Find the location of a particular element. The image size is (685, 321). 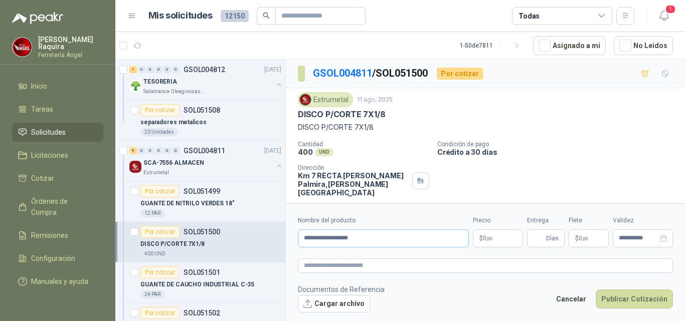

p: Crédito a 30 días is located at coordinates (559, 152).